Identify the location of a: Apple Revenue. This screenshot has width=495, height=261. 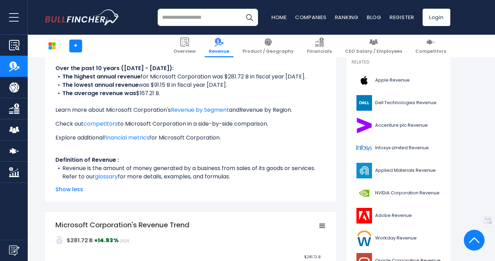
(399, 80).